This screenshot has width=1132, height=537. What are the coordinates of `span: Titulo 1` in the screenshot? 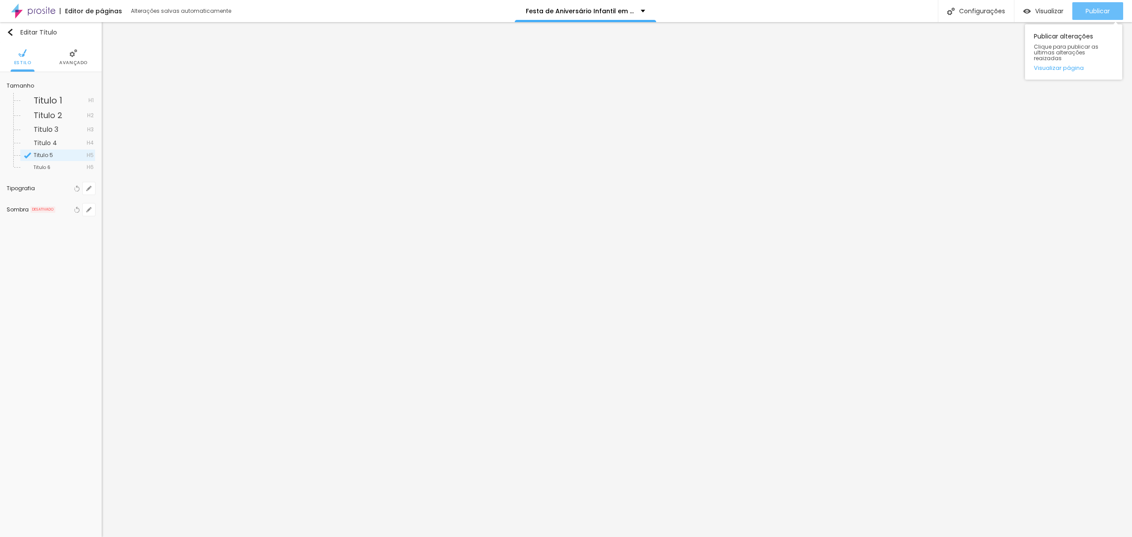 It's located at (48, 100).